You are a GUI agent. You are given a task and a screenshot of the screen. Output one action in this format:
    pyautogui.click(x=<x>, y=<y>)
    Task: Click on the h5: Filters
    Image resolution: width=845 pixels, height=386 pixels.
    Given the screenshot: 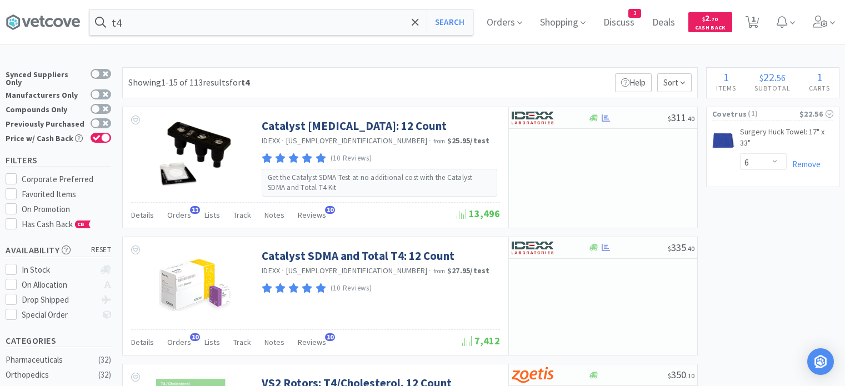 What is the action you would take?
    pyautogui.click(x=58, y=160)
    